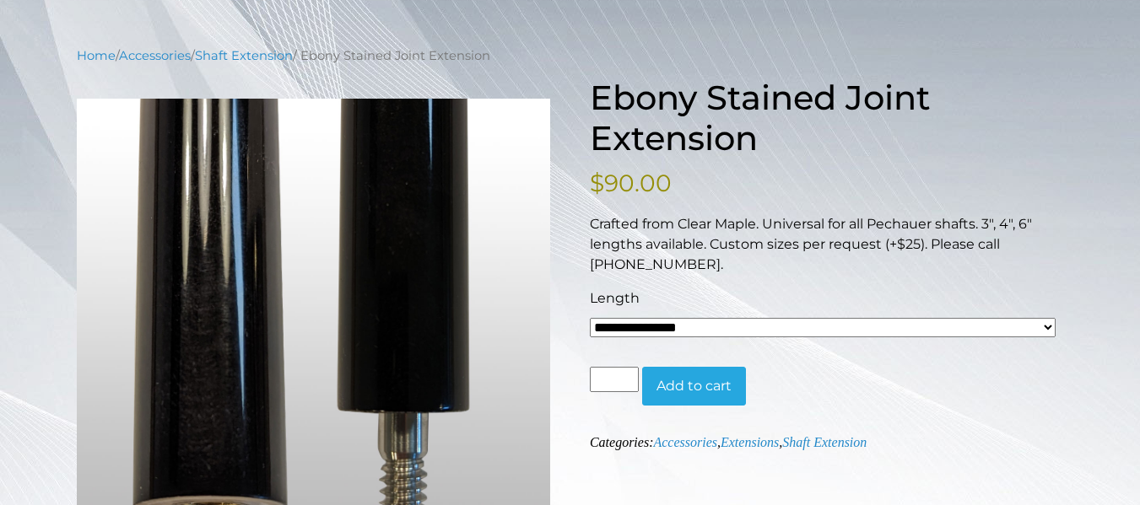  What do you see at coordinates (96, 56) in the screenshot?
I see `a: Home` at bounding box center [96, 56].